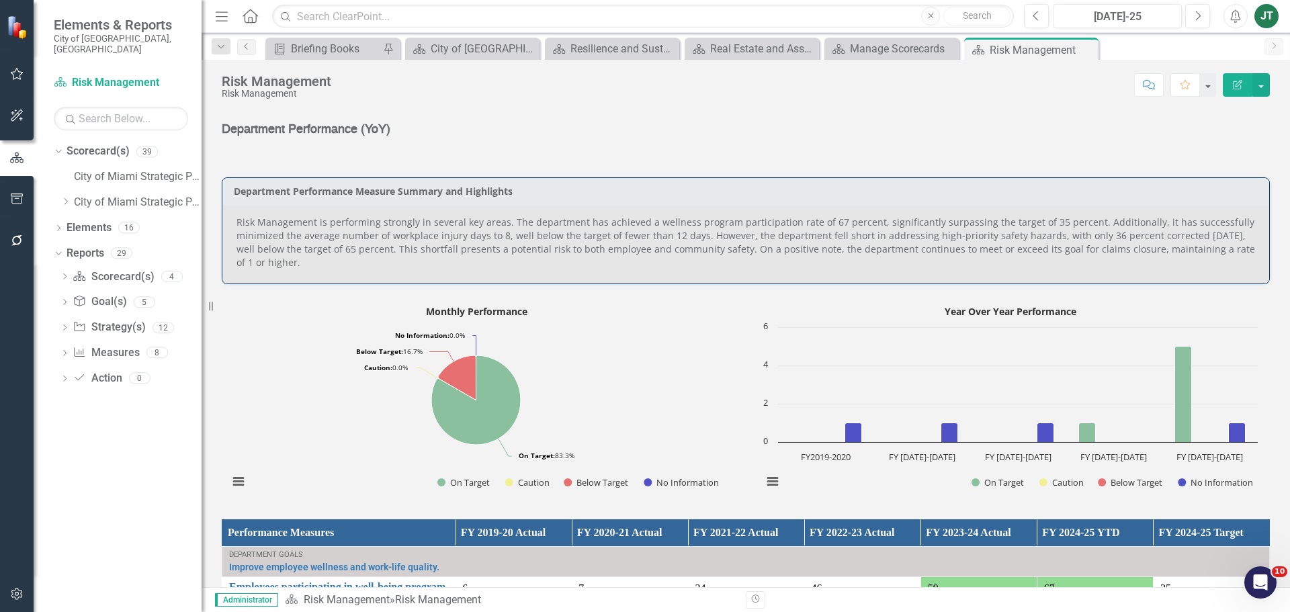 Image resolution: width=1290 pixels, height=612 pixels. Describe the element at coordinates (389, 351) in the screenshot. I see `text: 16.7%` at that location.